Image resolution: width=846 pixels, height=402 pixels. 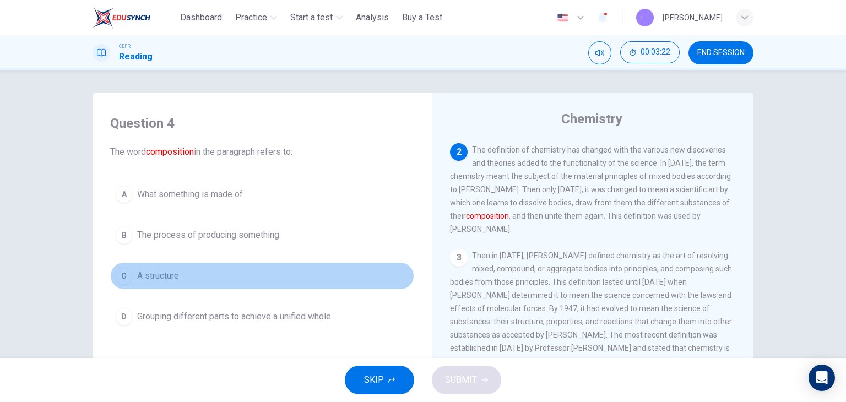 I want to click on span: Analysis, so click(x=372, y=18).